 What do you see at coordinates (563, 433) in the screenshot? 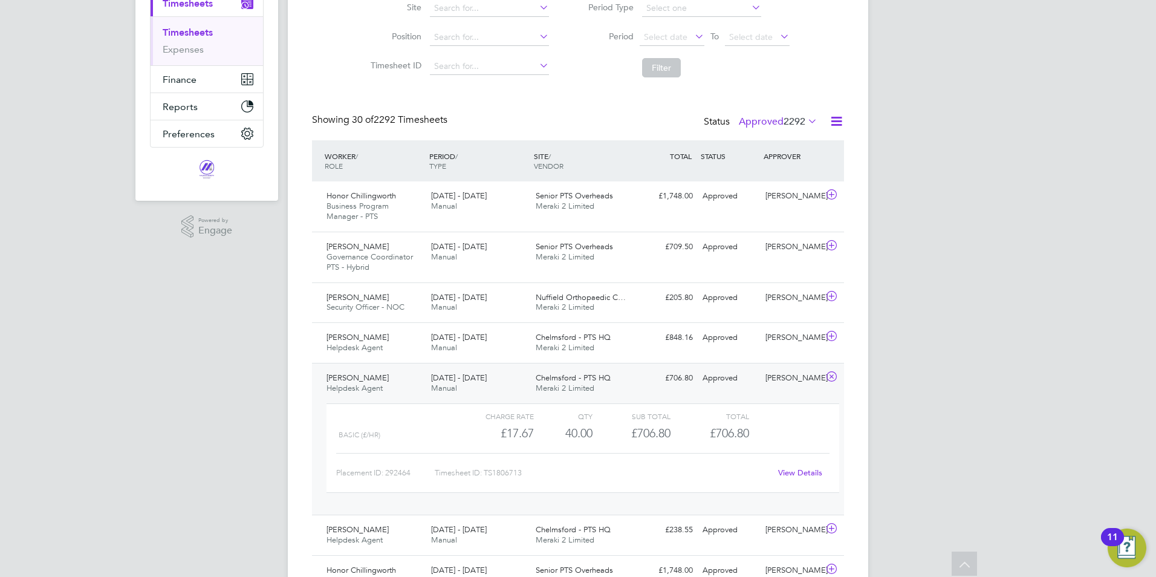
I see `div: 40.00` at bounding box center [563, 433].